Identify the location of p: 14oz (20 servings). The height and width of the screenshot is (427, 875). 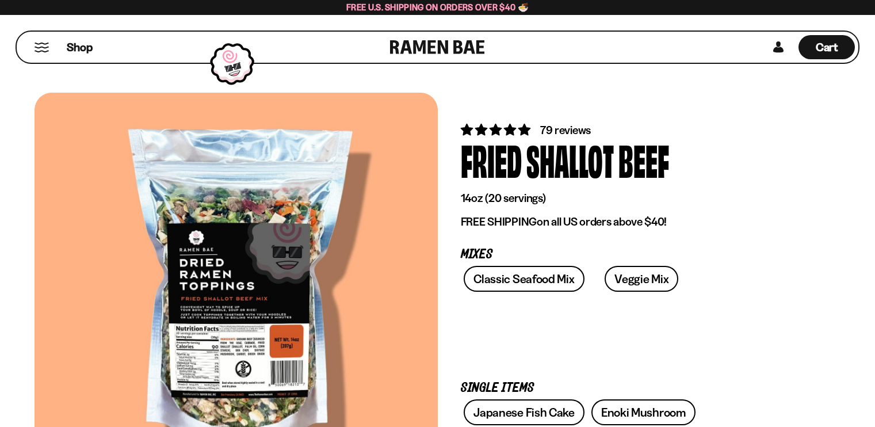
(639, 198).